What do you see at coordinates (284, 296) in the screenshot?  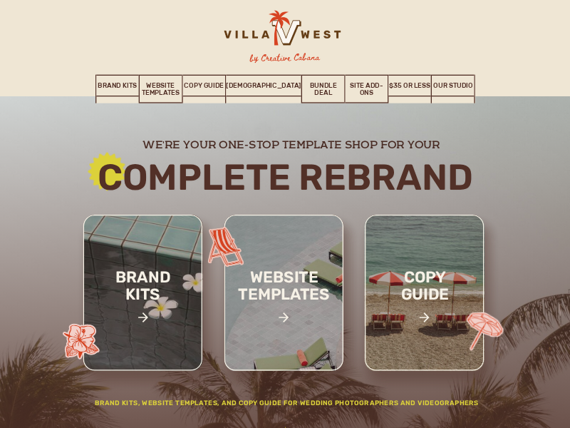 I see `h2: website templates` at bounding box center [284, 296].